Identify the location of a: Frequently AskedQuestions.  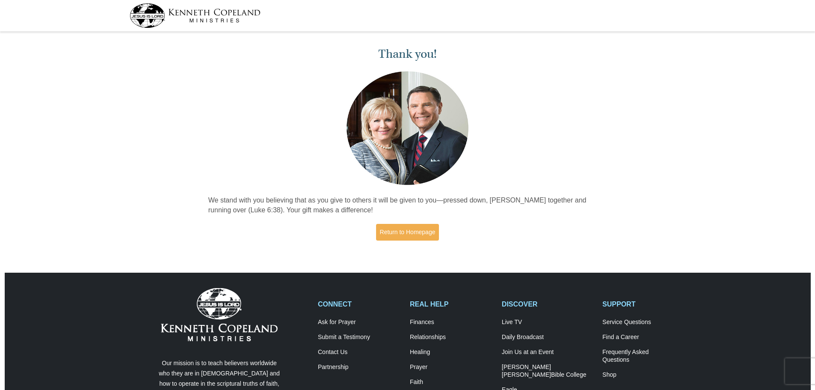
(644, 356).